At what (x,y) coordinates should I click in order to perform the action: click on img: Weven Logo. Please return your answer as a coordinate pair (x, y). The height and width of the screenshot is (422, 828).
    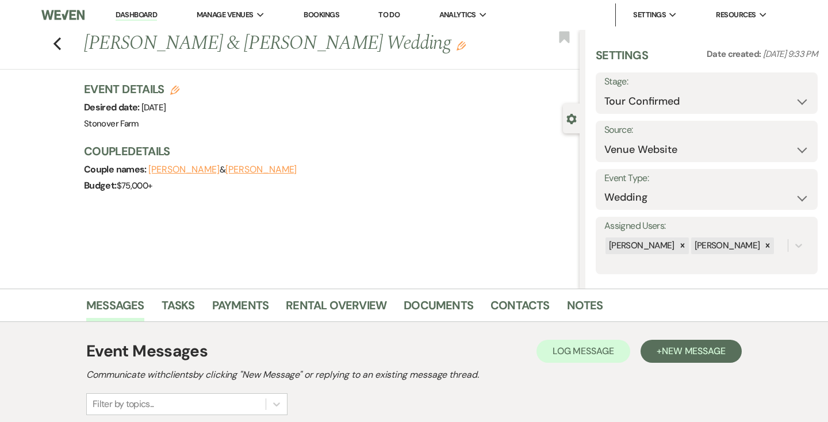
    Looking at the image, I should click on (63, 15).